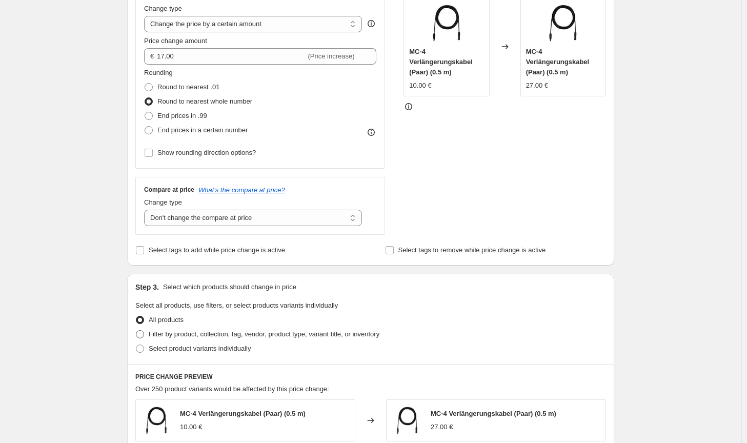  Describe the element at coordinates (331, 56) in the screenshot. I see `span: (Price increase)` at that location.